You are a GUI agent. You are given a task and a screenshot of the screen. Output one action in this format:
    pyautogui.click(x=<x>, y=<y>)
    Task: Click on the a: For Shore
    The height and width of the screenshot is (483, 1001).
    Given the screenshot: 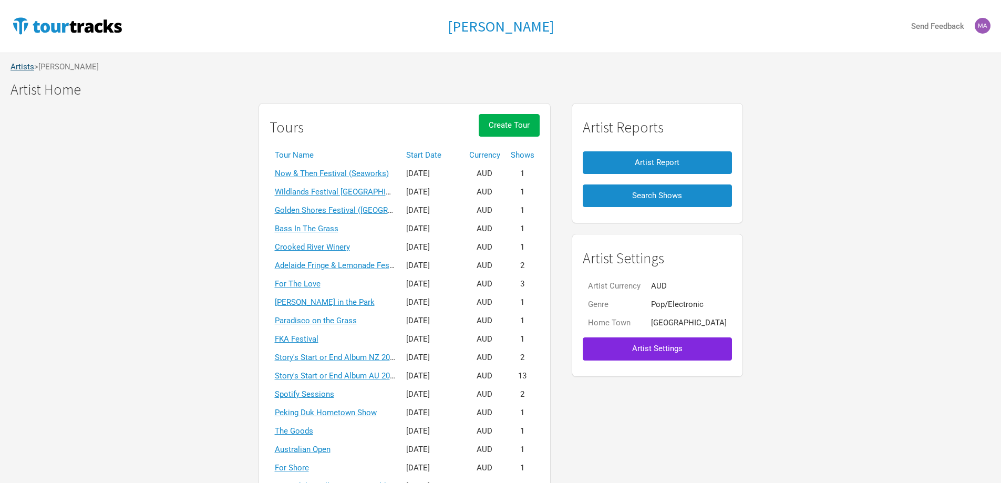 What is the action you would take?
    pyautogui.click(x=292, y=468)
    